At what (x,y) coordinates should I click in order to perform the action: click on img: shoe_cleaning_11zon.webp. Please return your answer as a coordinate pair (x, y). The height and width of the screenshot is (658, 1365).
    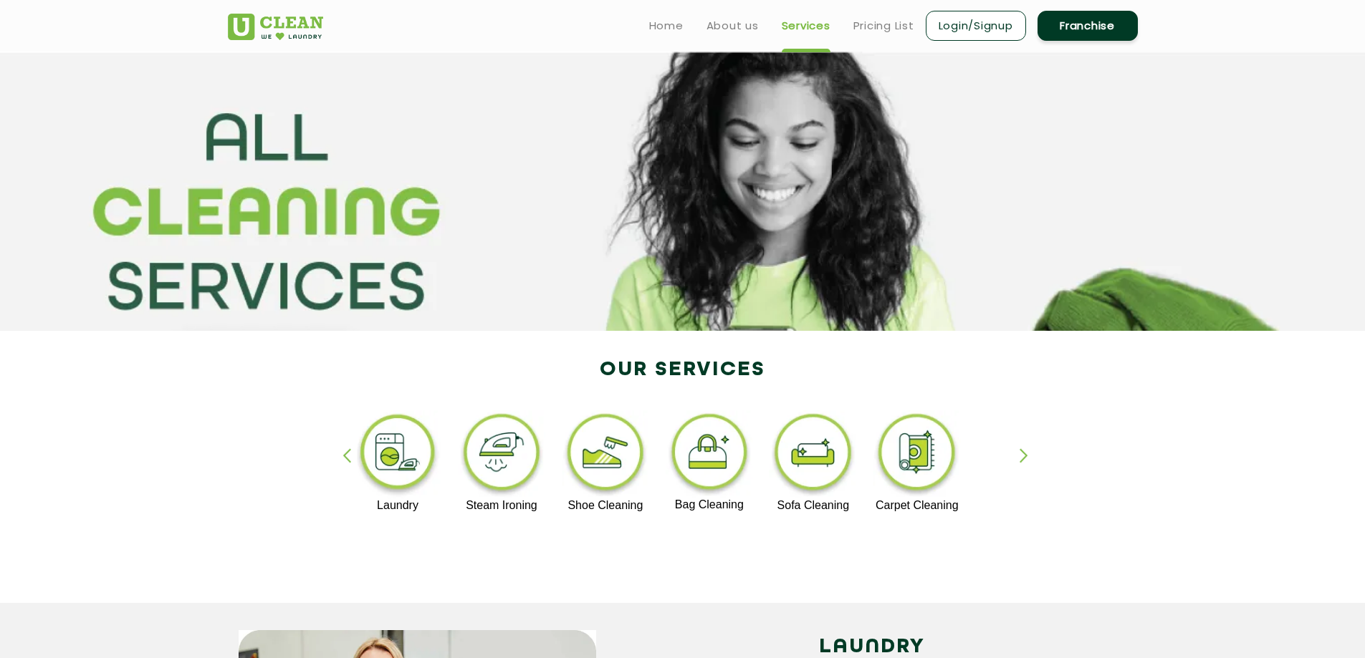
    Looking at the image, I should click on (605, 455).